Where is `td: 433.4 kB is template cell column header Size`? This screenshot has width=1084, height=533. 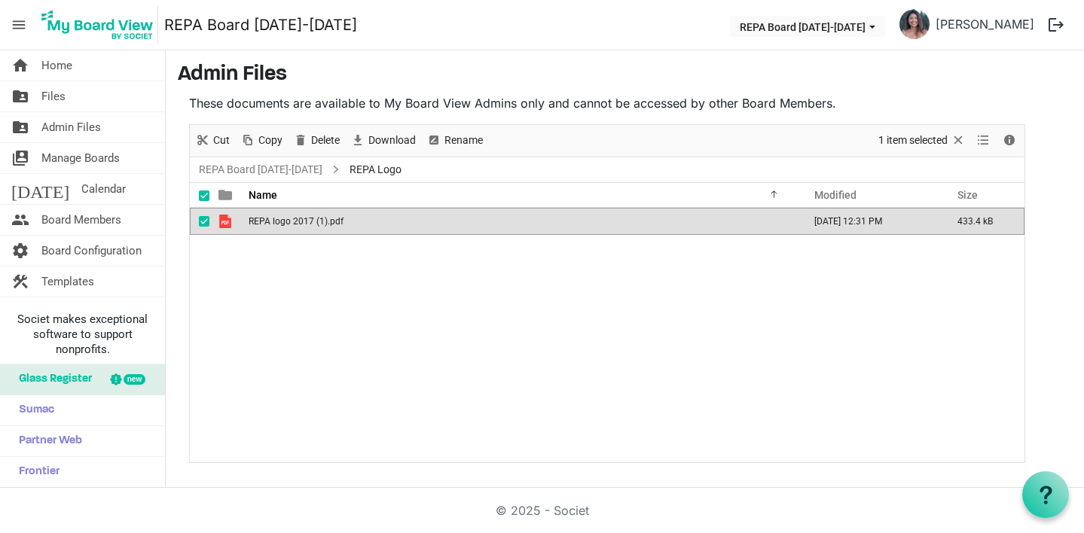
td: 433.4 kB is template cell column header Size is located at coordinates (983, 221).